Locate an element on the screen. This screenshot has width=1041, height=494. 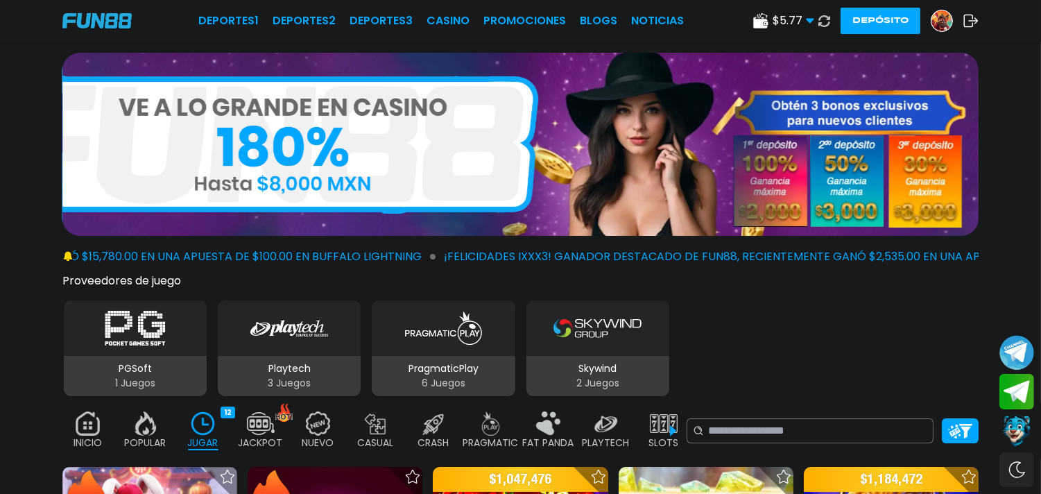
a: Deportes3 is located at coordinates (381, 21).